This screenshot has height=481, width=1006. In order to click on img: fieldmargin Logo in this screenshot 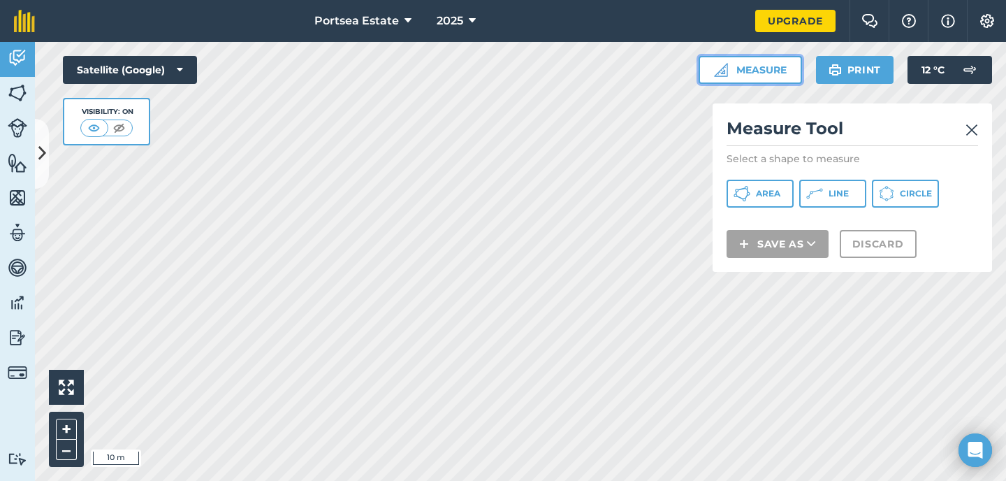, I will do `click(24, 21)`.